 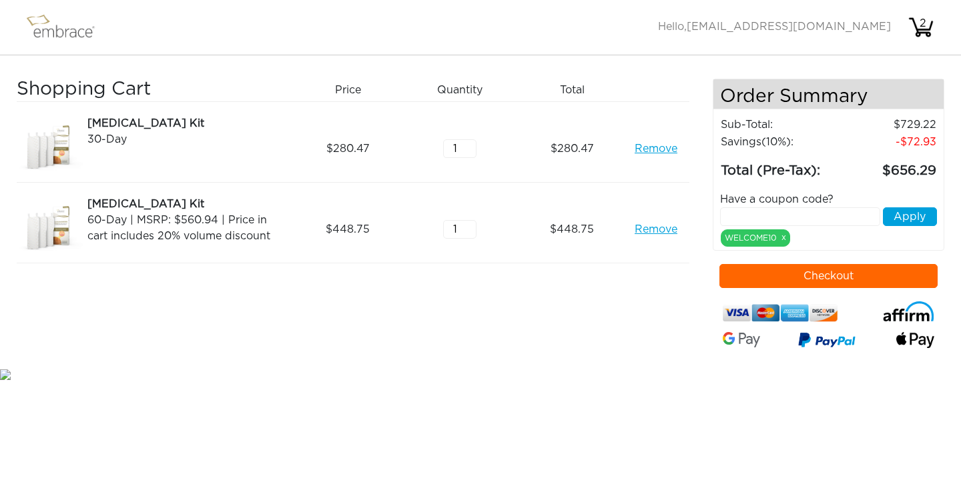 I want to click on img: cart, so click(x=921, y=27).